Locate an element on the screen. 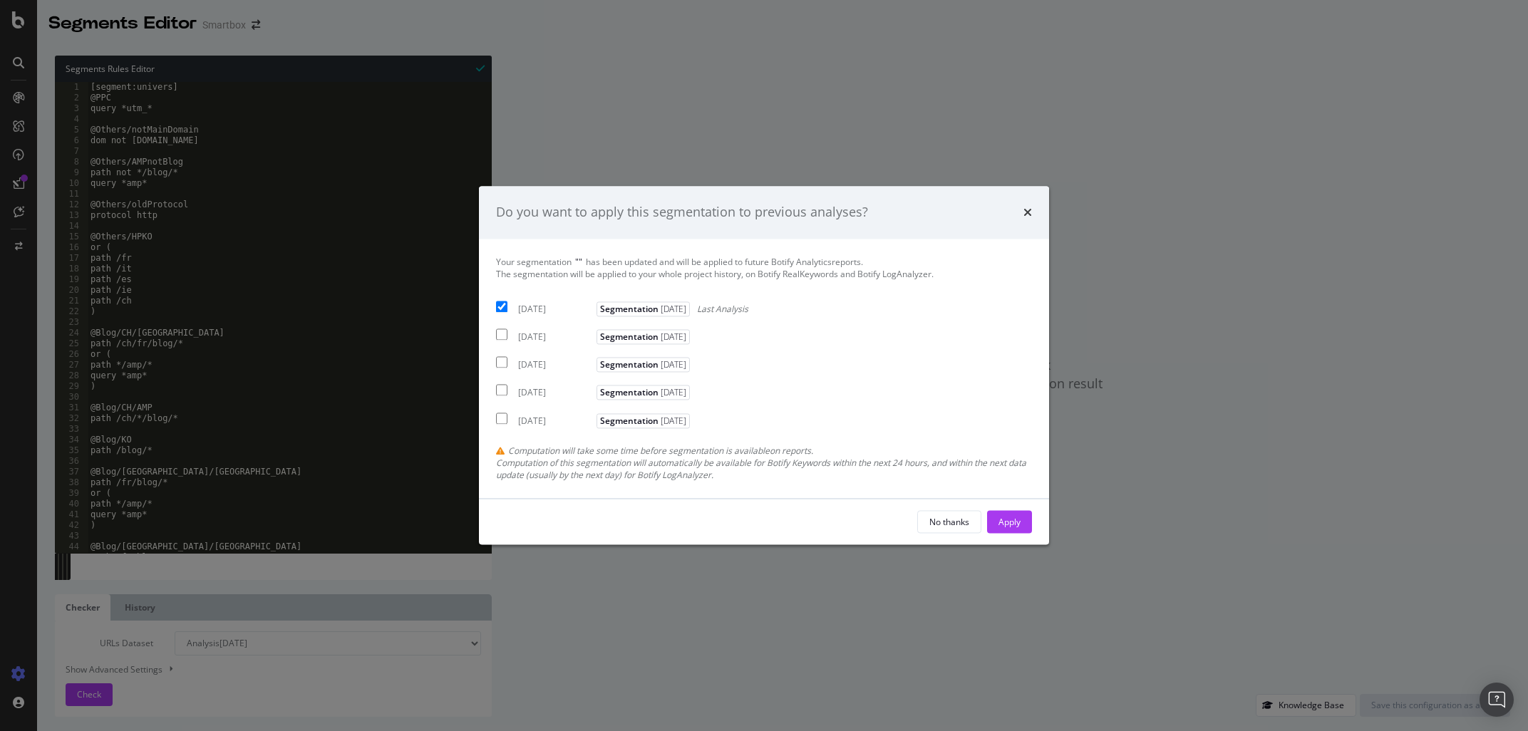 This screenshot has width=1528, height=731. div: Do you want to apply this segmentation to previous analyses? is located at coordinates (682, 212).